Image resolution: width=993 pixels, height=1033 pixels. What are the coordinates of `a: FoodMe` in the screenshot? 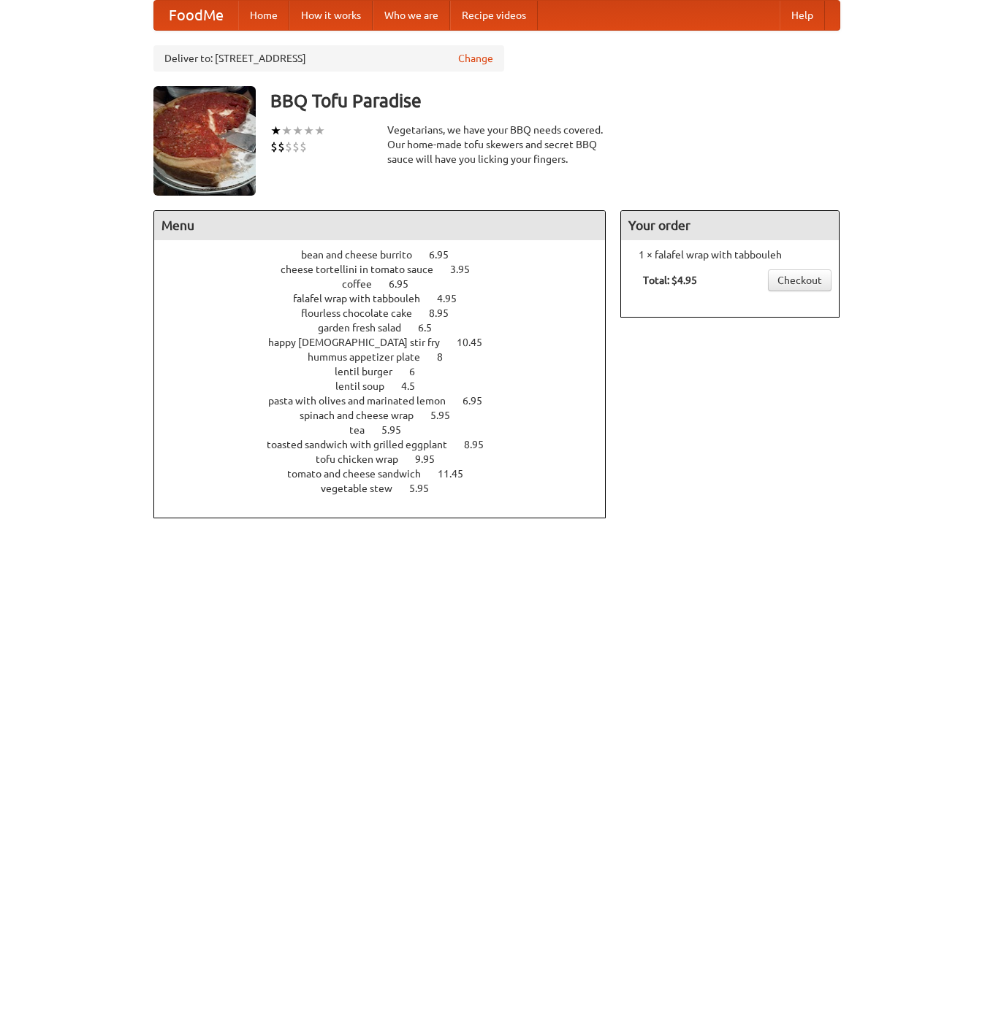 It's located at (196, 15).